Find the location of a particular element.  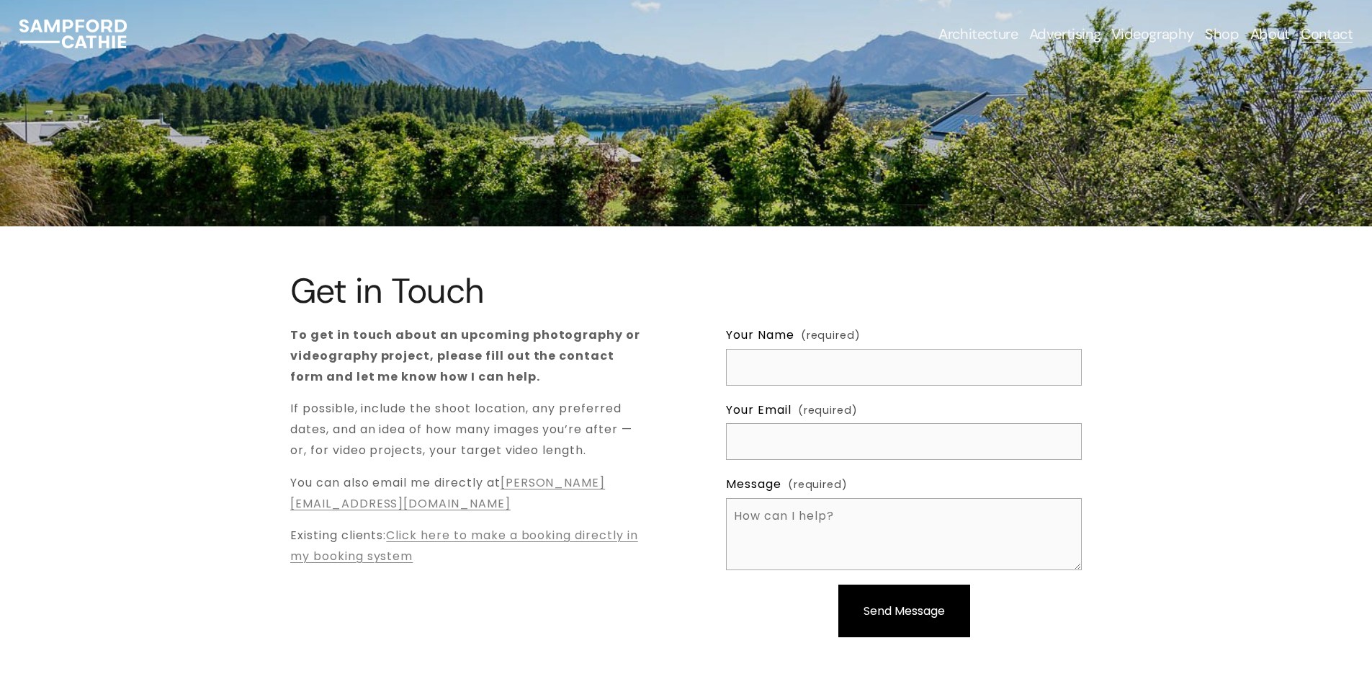

span: Advertising is located at coordinates (1065, 34).